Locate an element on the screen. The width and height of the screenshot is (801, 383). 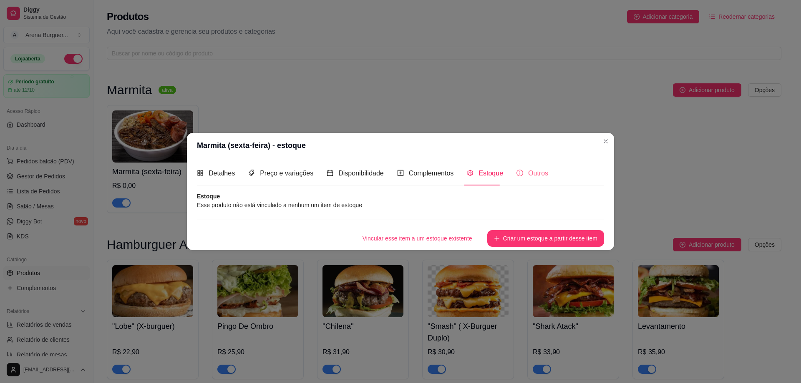
span: Preço e variações is located at coordinates (286, 173).